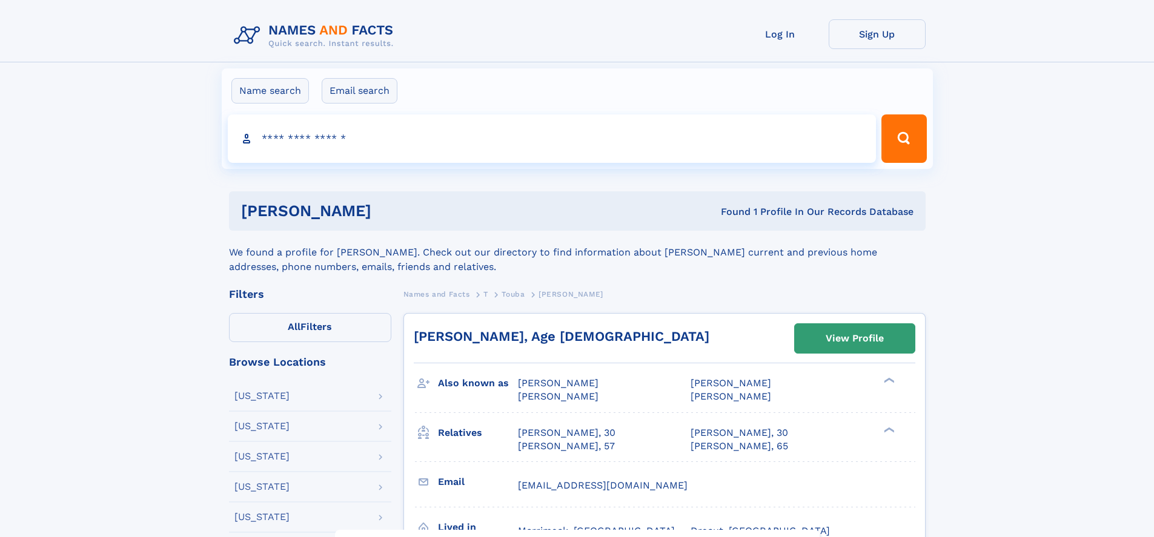 This screenshot has height=537, width=1154. What do you see at coordinates (877, 34) in the screenshot?
I see `a: Sign Up` at bounding box center [877, 34].